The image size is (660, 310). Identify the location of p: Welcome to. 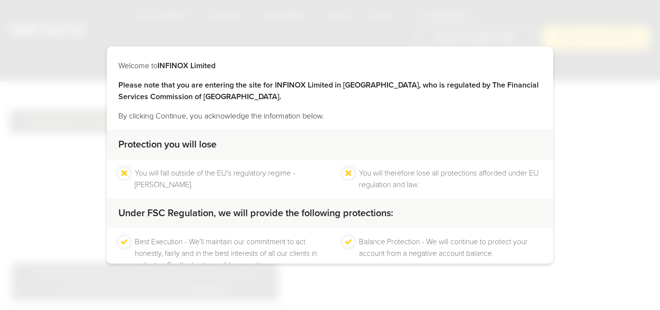
(330, 66).